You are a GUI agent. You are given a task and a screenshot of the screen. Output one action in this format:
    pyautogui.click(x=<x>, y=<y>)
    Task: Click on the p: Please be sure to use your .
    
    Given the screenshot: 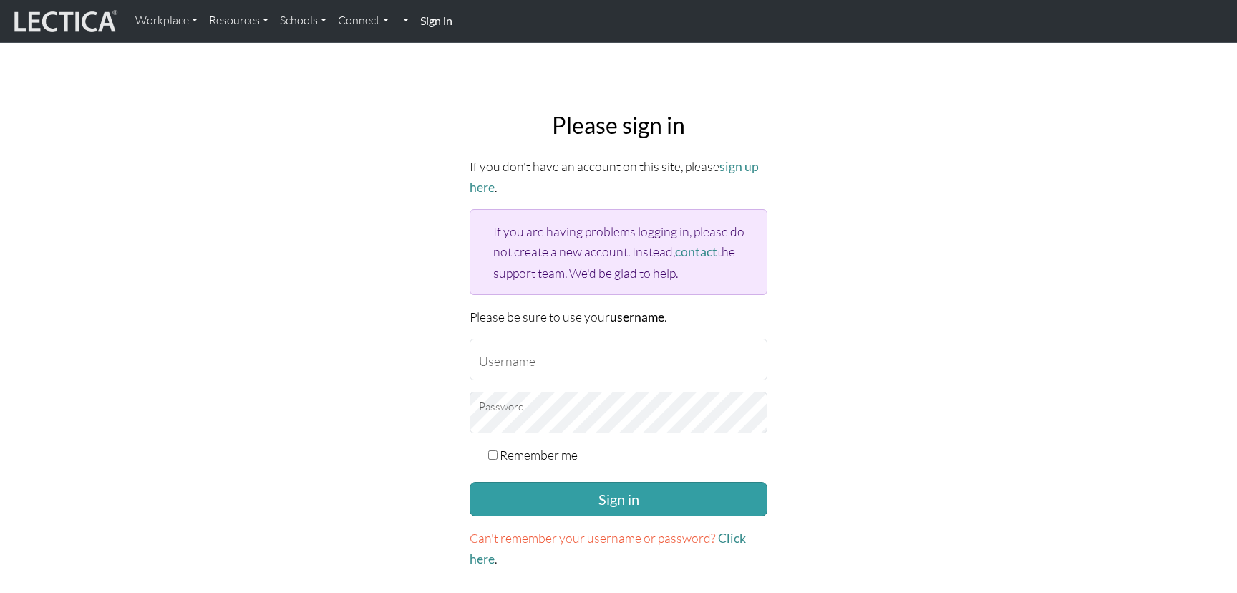 What is the action you would take?
    pyautogui.click(x=619, y=316)
    